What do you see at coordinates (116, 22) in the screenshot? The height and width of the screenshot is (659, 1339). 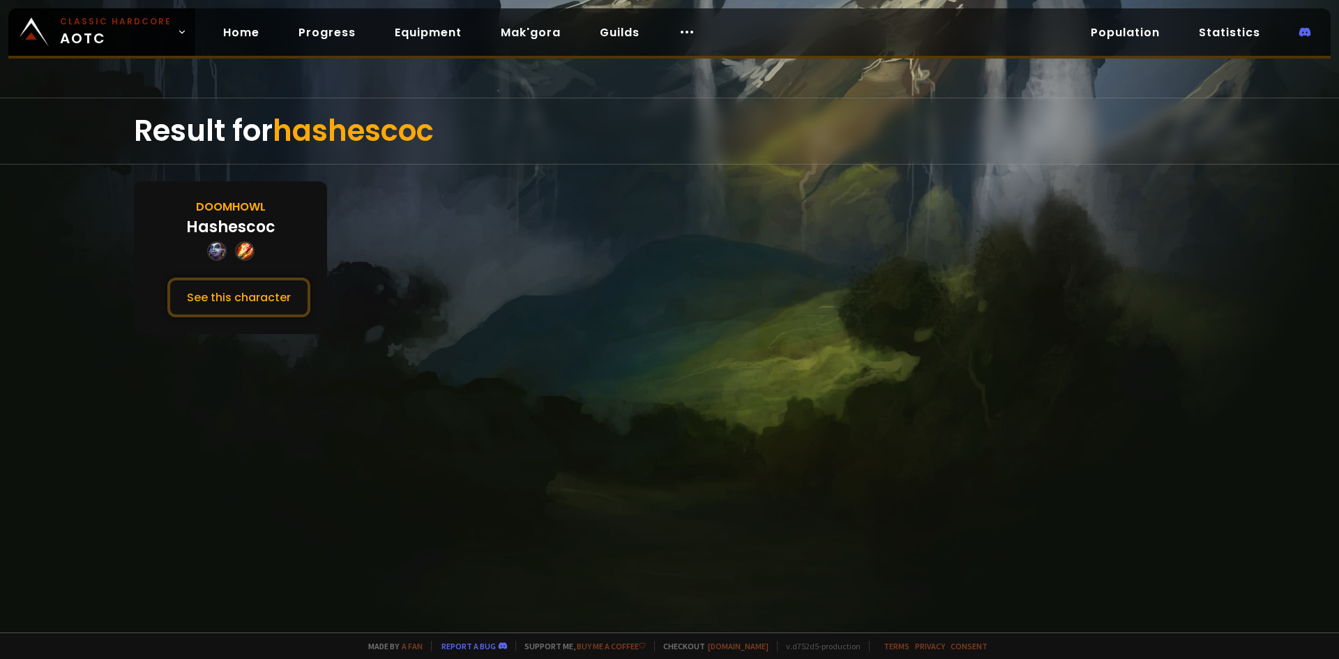 I see `small: Classic Hardcore` at bounding box center [116, 22].